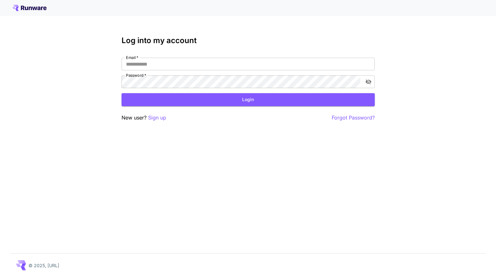 Image resolution: width=496 pixels, height=277 pixels. What do you see at coordinates (248, 41) in the screenshot?
I see `h3: Log into my account` at bounding box center [248, 41].